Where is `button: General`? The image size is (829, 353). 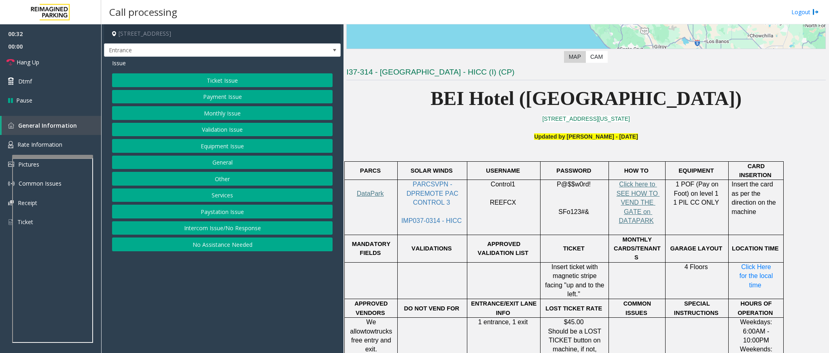 button: General is located at coordinates (222, 162).